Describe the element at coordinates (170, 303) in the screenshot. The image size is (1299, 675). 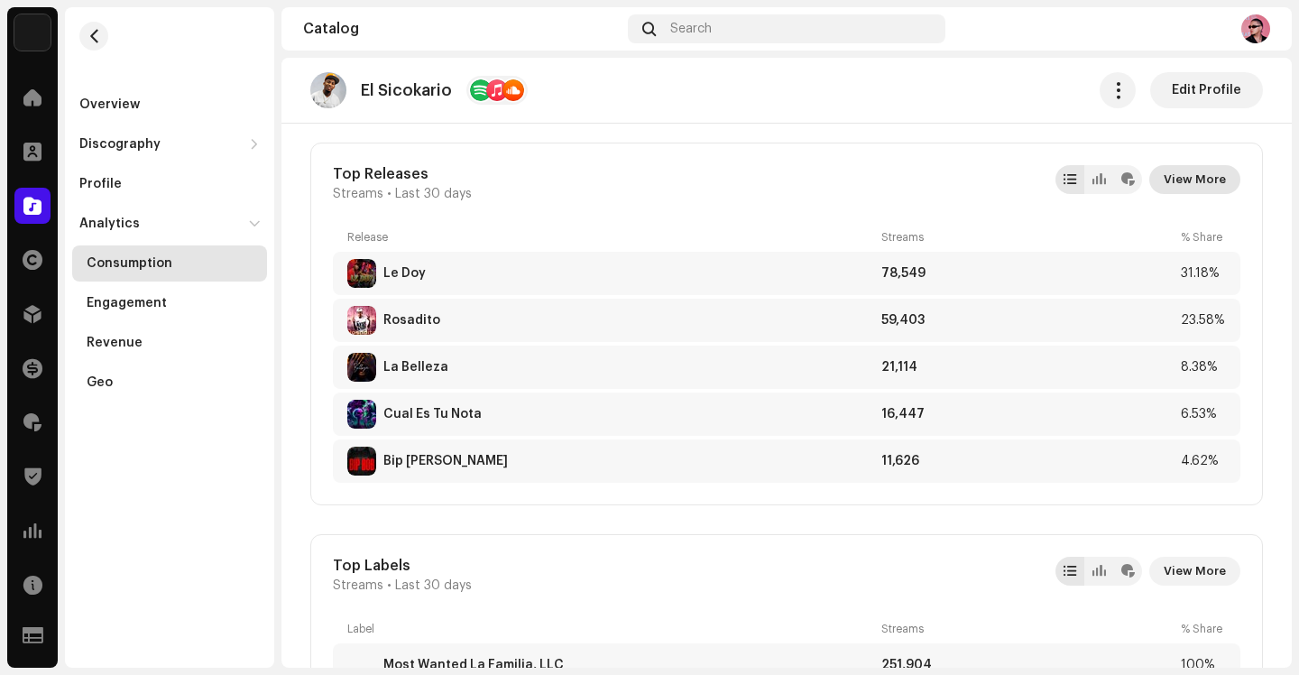
I see `re-m-nav-item: Engagement` at that location.